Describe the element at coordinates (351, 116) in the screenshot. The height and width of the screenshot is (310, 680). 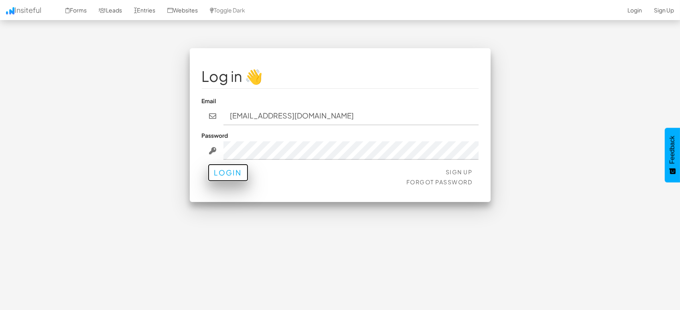
I see `input: john@doe.com` at that location.